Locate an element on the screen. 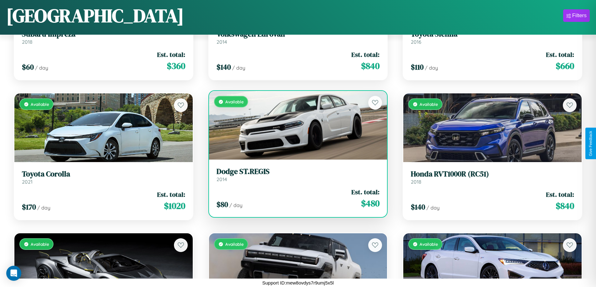 Image resolution: width=596 pixels, height=287 pixels. span: $ 480 is located at coordinates (370, 204).